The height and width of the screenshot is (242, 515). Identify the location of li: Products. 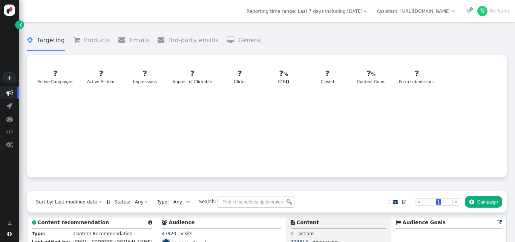
(92, 40).